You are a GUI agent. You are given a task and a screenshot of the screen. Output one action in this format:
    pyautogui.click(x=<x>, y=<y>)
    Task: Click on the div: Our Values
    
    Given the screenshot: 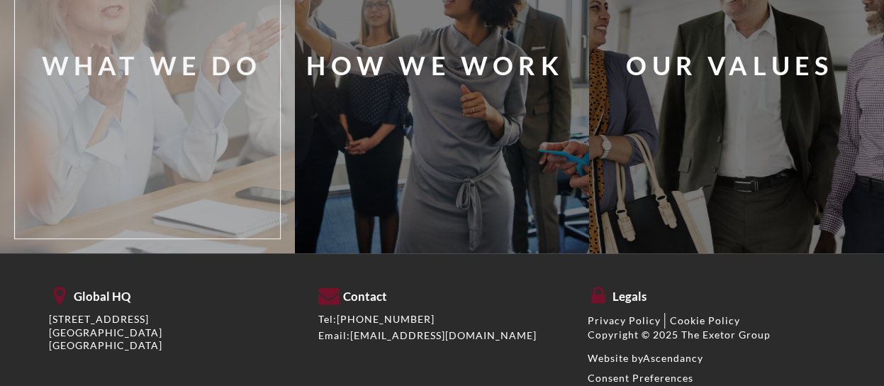 What is the action you would take?
    pyautogui.click(x=730, y=65)
    